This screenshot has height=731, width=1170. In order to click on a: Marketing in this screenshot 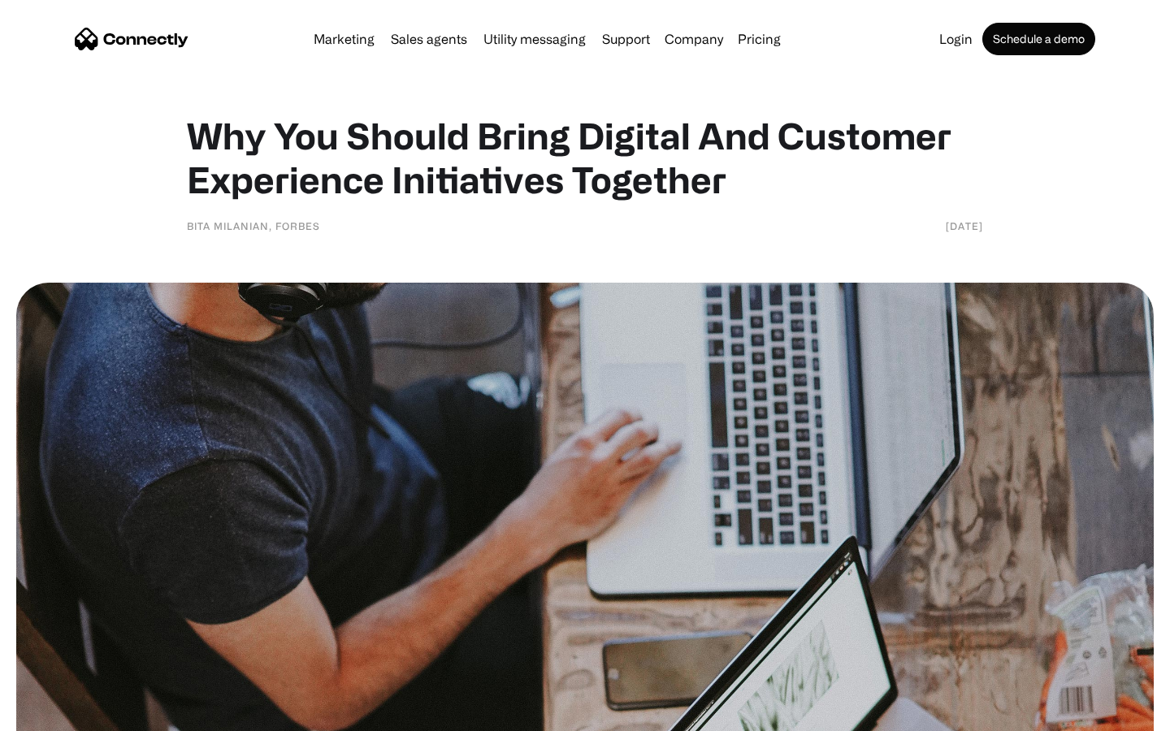, I will do `click(344, 39)`.